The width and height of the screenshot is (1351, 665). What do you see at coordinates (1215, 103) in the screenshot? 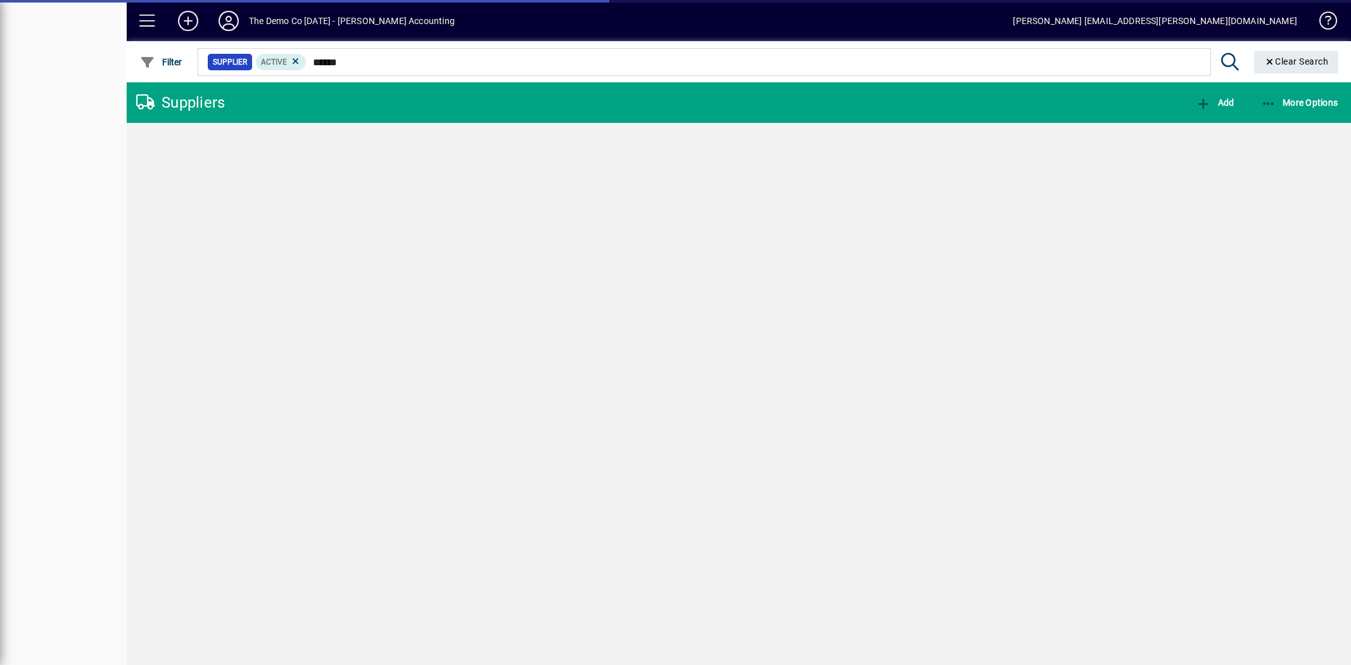
I see `span: Add` at bounding box center [1215, 103].